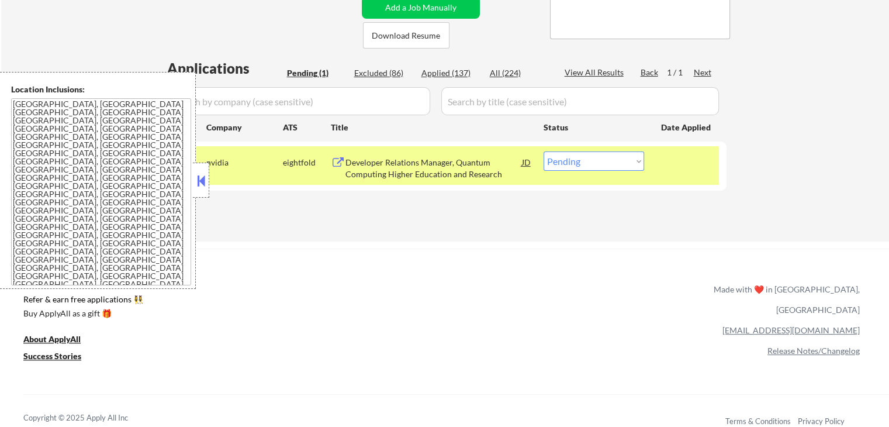  Describe the element at coordinates (307, 163) in the screenshot. I see `div: eightfold` at that location.